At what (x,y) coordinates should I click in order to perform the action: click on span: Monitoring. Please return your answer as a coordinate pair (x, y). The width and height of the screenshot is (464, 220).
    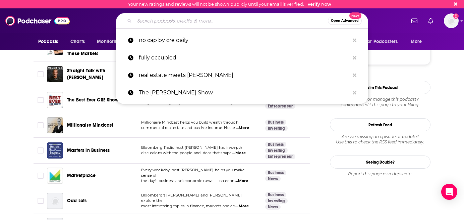
    Looking at the image, I should click on (109, 42).